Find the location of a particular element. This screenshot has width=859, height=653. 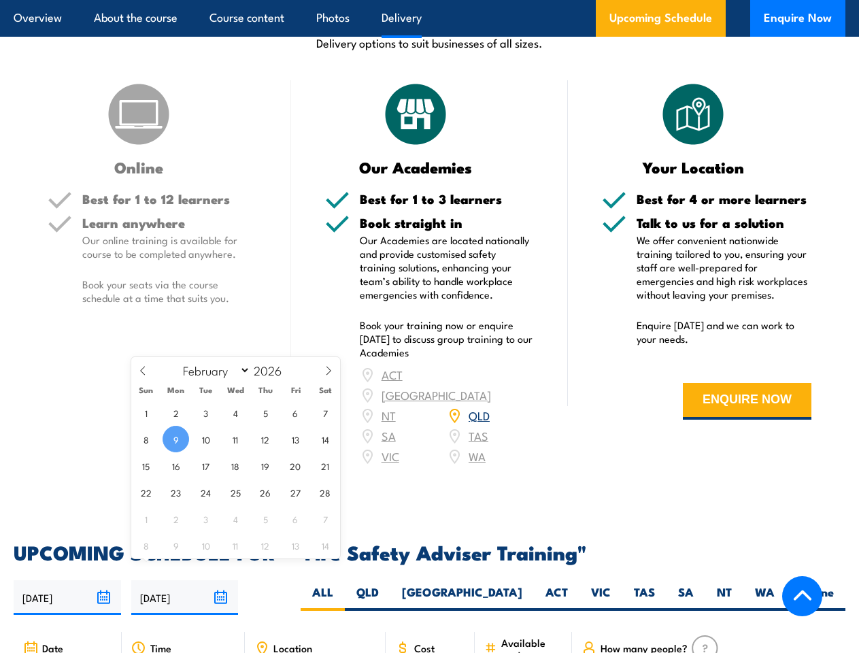

span: February 7, 2026 is located at coordinates (325, 412).